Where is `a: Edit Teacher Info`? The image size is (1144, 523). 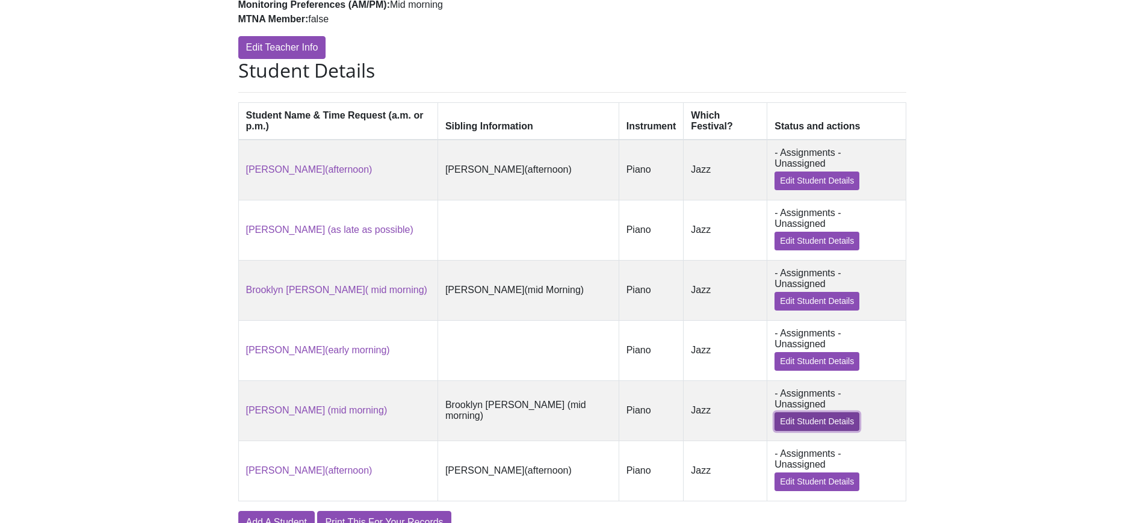
a: Edit Teacher Info is located at coordinates (282, 48).